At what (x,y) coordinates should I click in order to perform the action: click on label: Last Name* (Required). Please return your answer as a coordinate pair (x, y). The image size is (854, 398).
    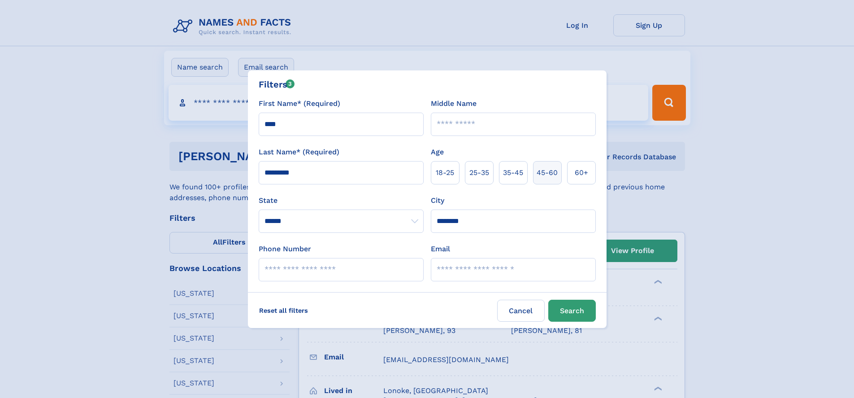
    Looking at the image, I should click on (299, 152).